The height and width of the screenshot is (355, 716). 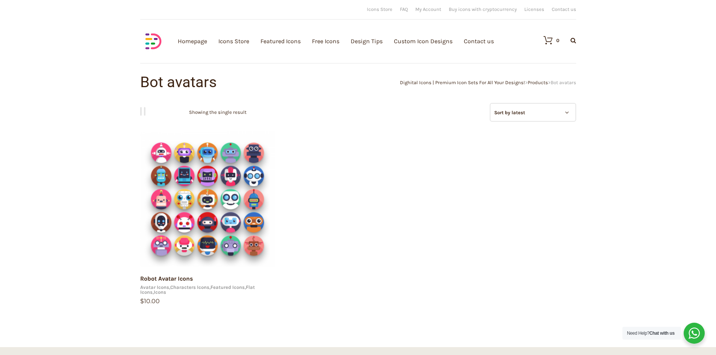 I want to click on a: Contact us, so click(x=564, y=9).